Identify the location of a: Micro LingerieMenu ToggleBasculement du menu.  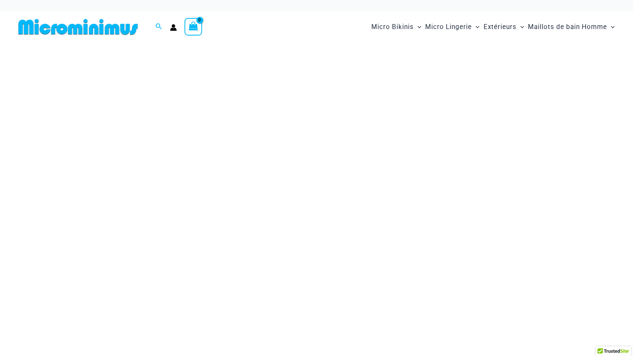
(453, 27).